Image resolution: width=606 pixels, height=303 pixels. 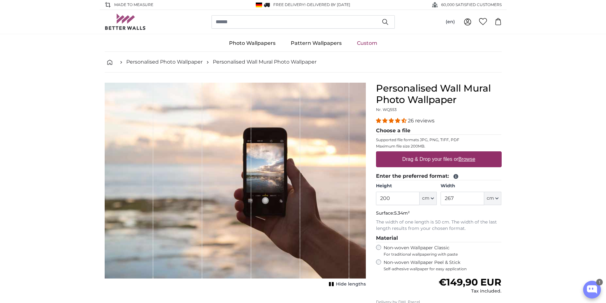 What do you see at coordinates (316, 43) in the screenshot?
I see `a: Pattern Wallpapers` at bounding box center [316, 43].